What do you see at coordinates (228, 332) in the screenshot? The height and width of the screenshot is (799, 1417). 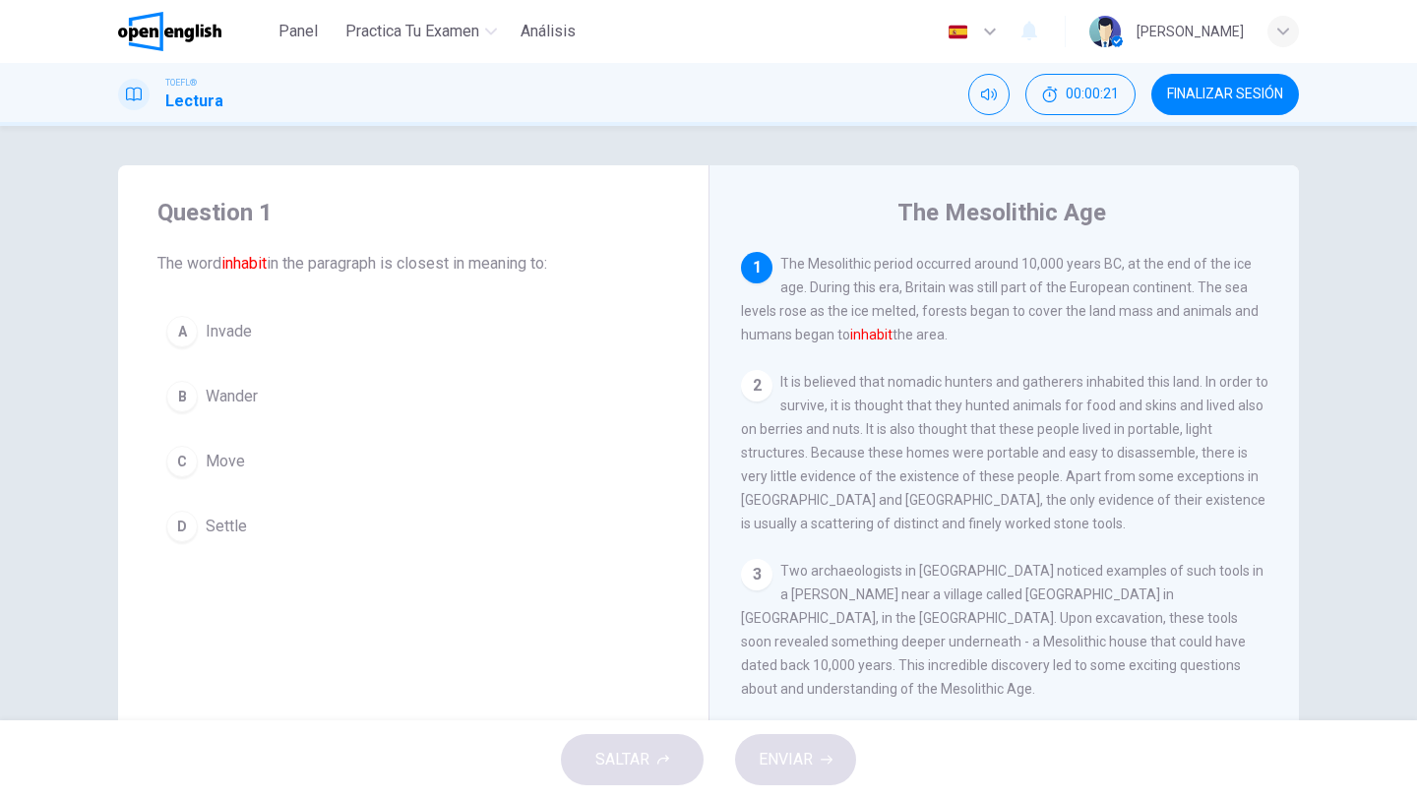 I see `span: Invade` at bounding box center [228, 332].